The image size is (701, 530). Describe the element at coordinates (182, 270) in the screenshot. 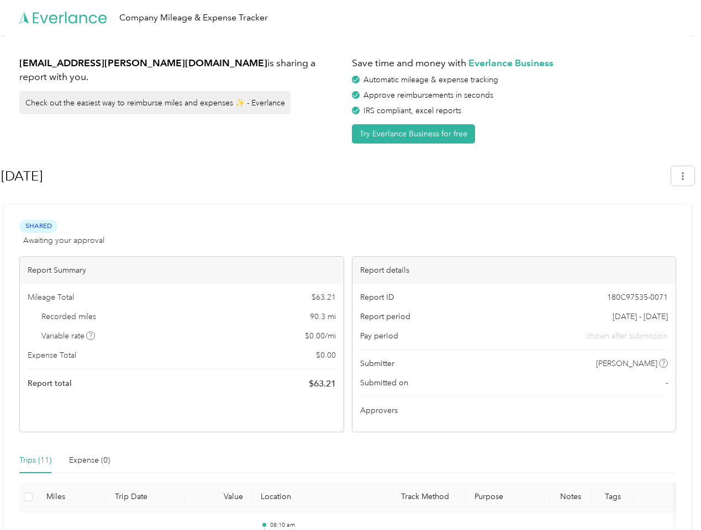

I see `div: Report Summary` at that location.